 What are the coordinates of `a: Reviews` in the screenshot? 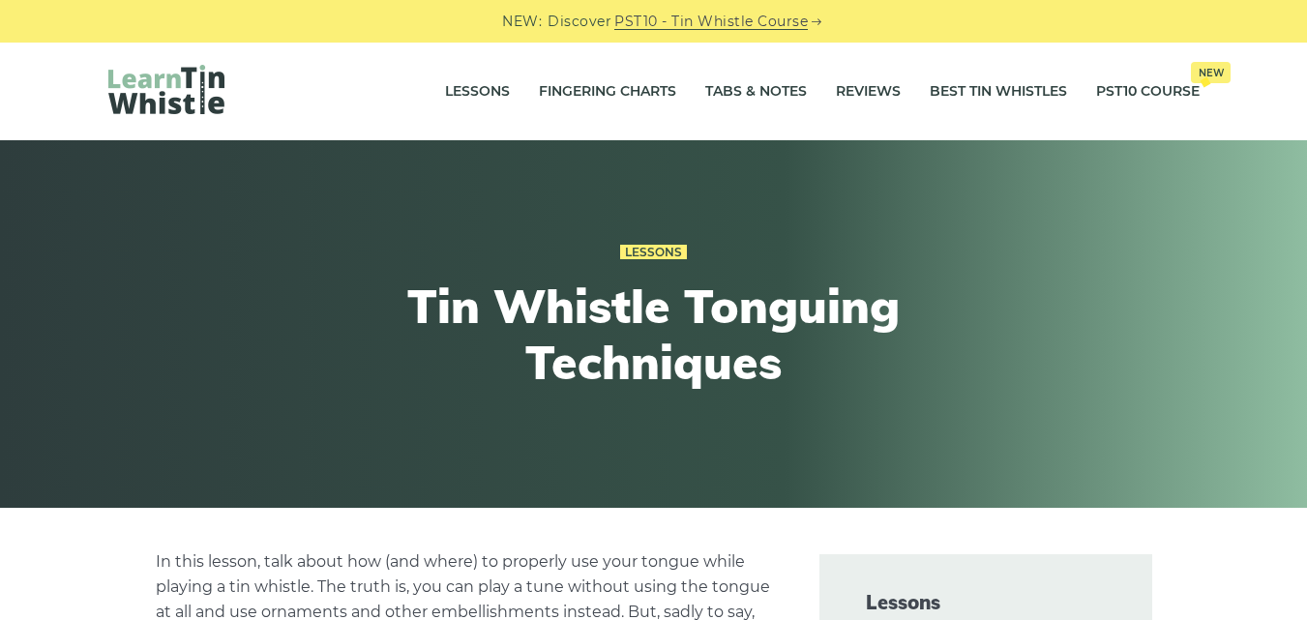 It's located at (868, 92).